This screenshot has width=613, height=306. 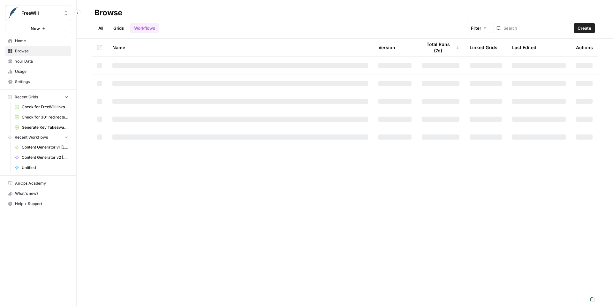 What do you see at coordinates (145, 28) in the screenshot?
I see `a: Workflows` at bounding box center [145, 28].